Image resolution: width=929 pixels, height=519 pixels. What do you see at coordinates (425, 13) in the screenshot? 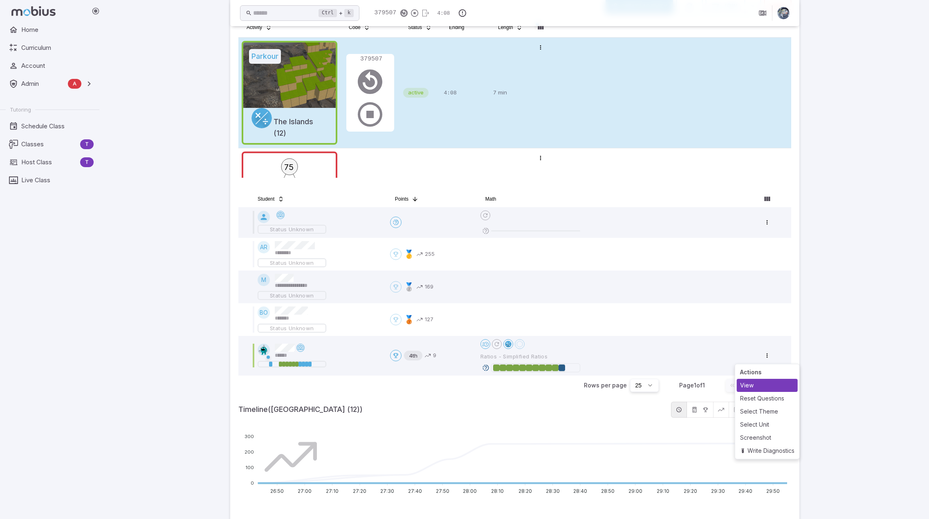
I see `button: Leave Activity` at bounding box center [425, 13].